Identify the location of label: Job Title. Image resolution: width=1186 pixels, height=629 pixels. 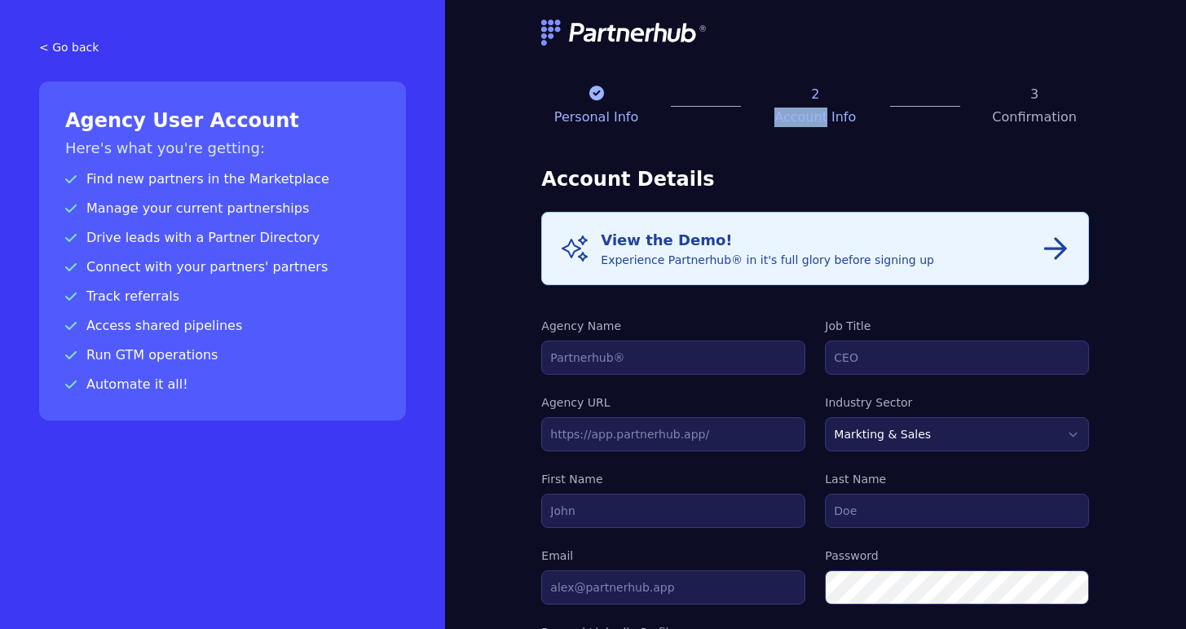
(957, 326).